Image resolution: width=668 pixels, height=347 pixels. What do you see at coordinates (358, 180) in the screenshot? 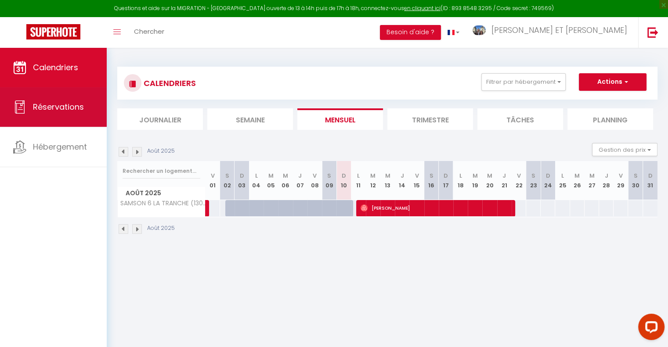
I see `th: 11` at bounding box center [358, 180].